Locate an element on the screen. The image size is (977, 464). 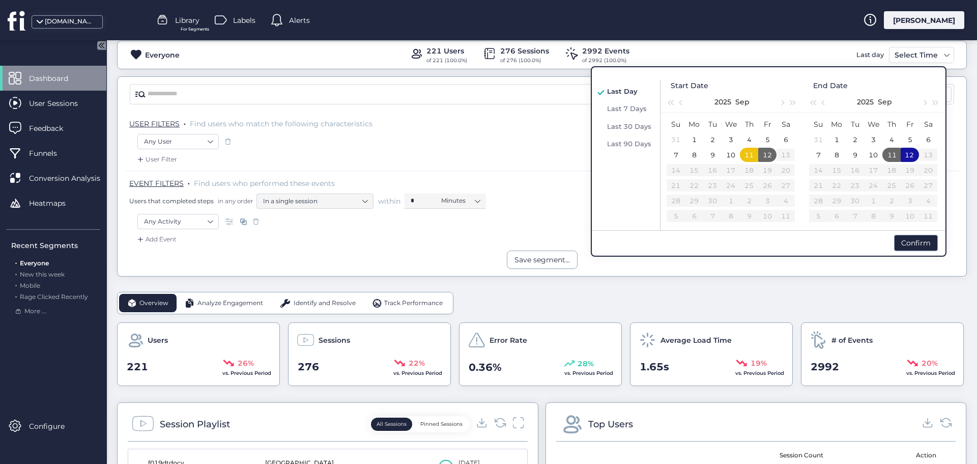
div: 2 is located at coordinates (713, 139).